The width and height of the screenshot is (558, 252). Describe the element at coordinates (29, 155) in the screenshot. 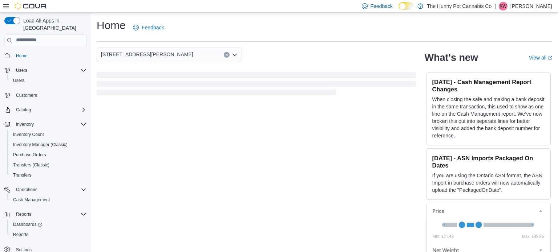

I see `a: Purchase Orders` at that location.